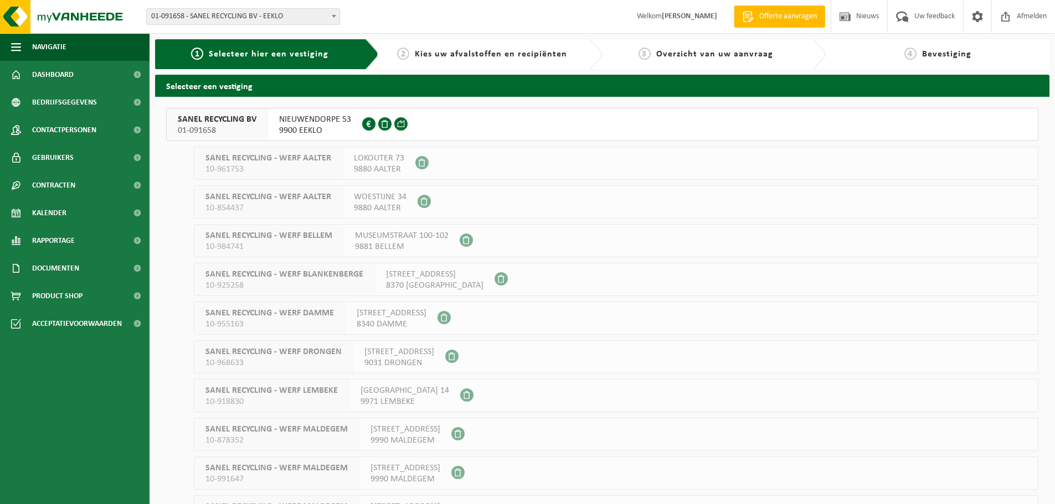 Image resolution: width=1055 pixels, height=504 pixels. Describe the element at coordinates (268, 208) in the screenshot. I see `span: 10-854437` at that location.